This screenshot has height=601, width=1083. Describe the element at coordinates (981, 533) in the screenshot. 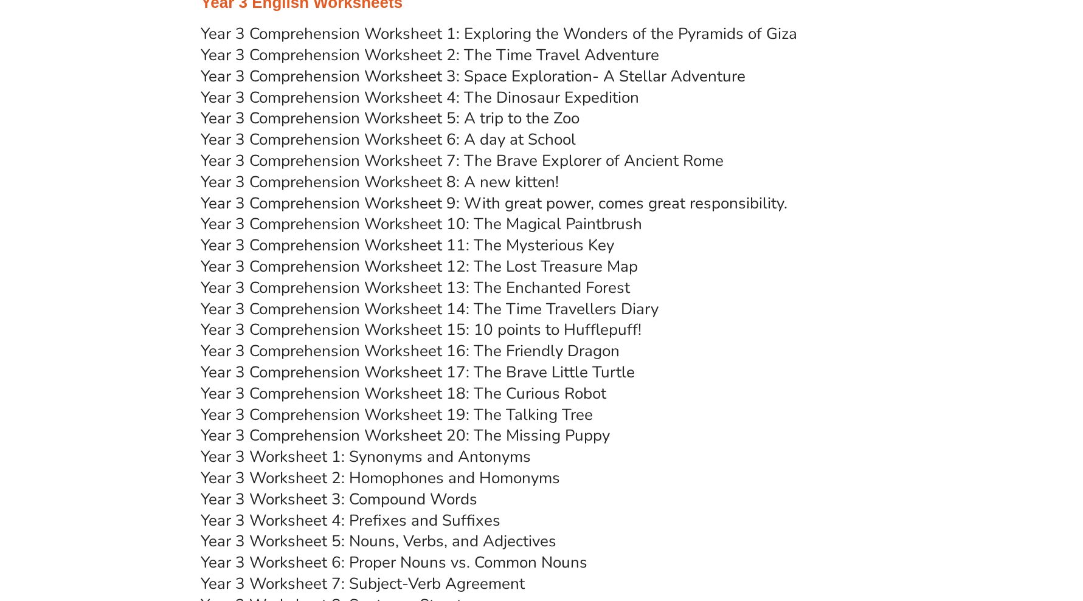

I see `div: Chat Widget` at that location.